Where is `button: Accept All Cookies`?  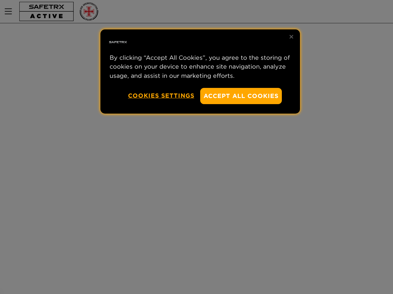 button: Accept All Cookies is located at coordinates (241, 96).